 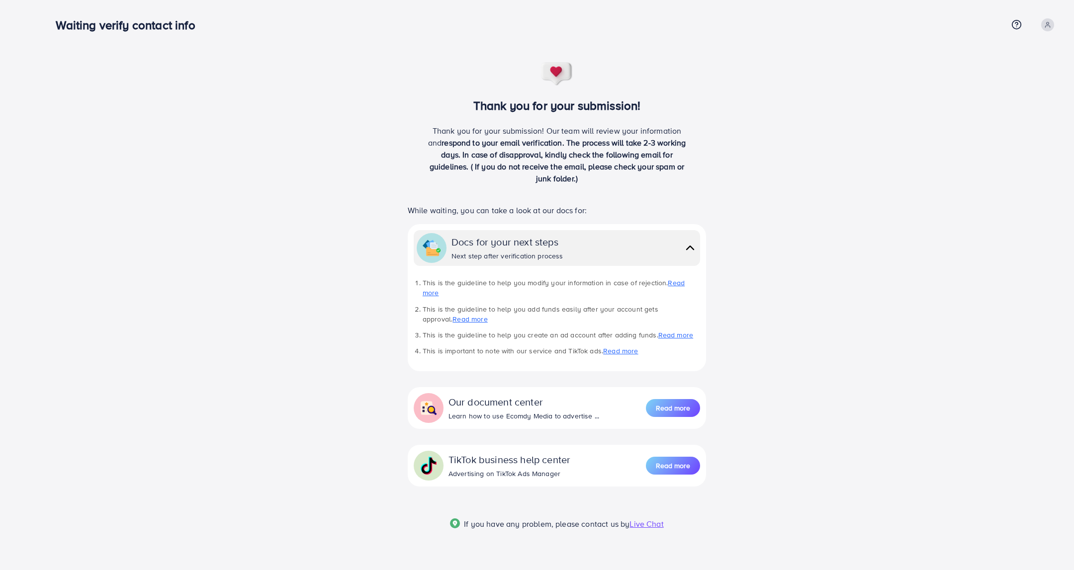 I want to click on li: This is important to note with our service and TikTok ads., so click(x=561, y=351).